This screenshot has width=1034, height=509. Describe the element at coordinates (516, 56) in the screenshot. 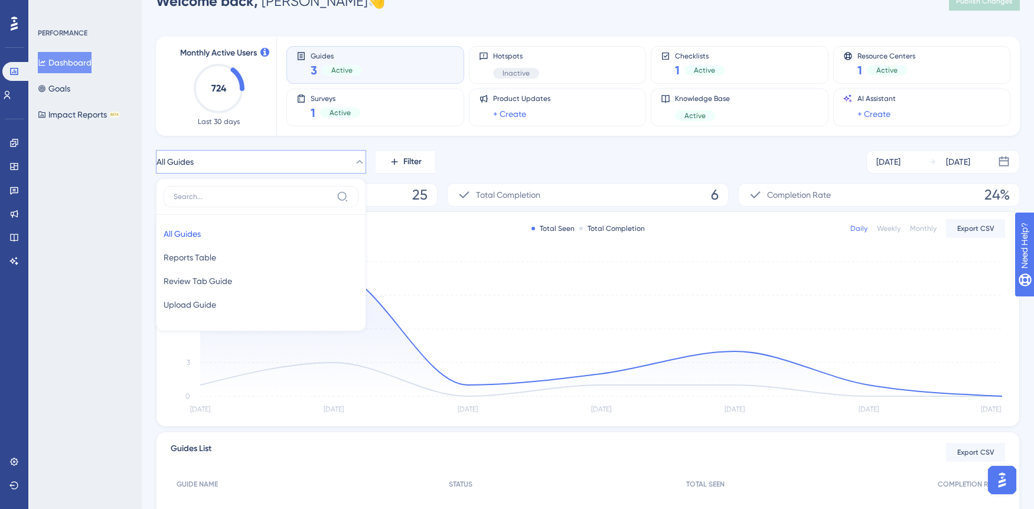

I see `span: Hotspots` at that location.